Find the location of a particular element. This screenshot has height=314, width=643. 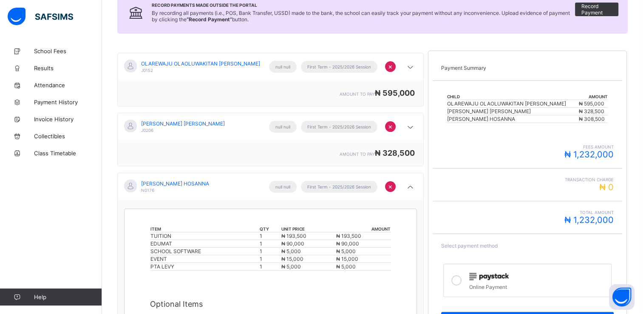

th: amount is located at coordinates (363, 229).